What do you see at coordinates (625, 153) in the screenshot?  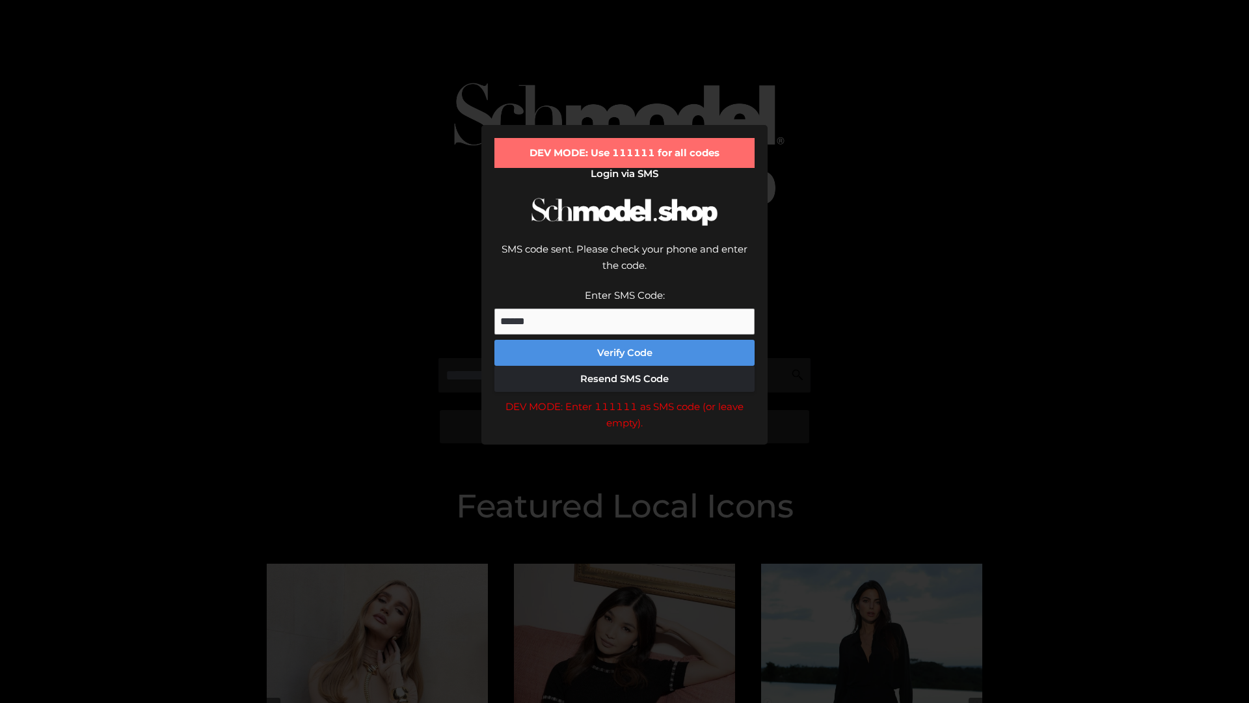 I see `div: DEV MODE: Use 111111 for all codes` at bounding box center [625, 153].